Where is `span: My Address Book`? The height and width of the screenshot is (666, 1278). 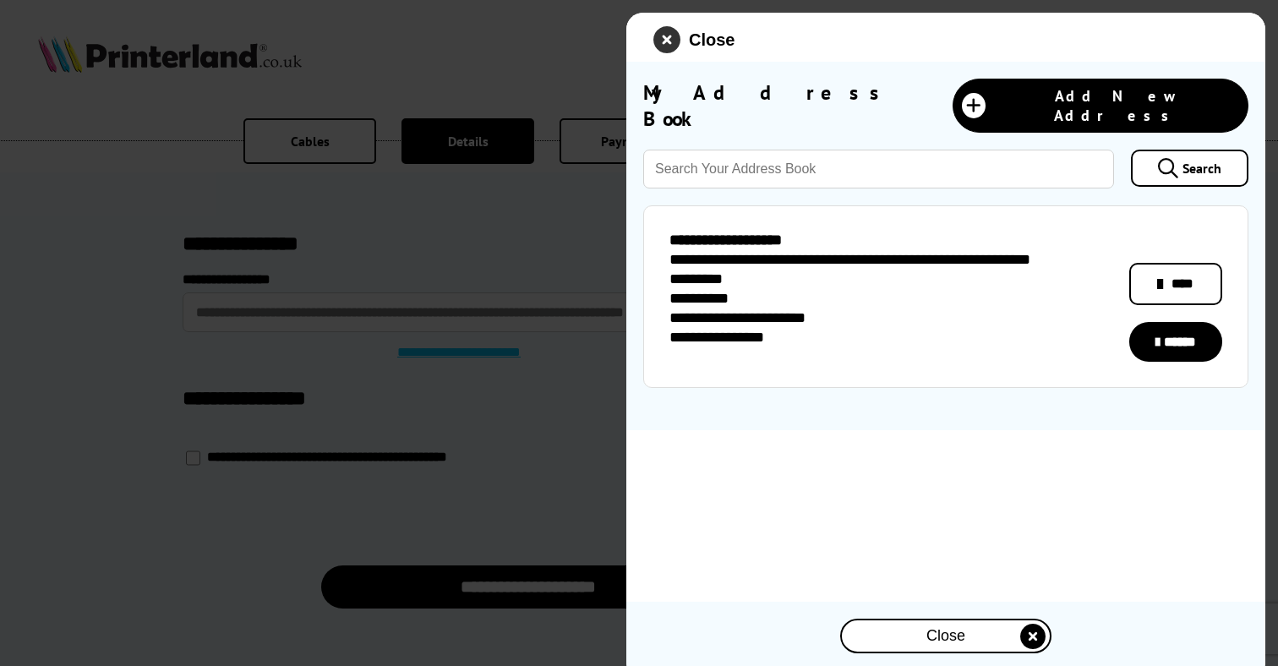 span: My Address Book is located at coordinates (798, 106).